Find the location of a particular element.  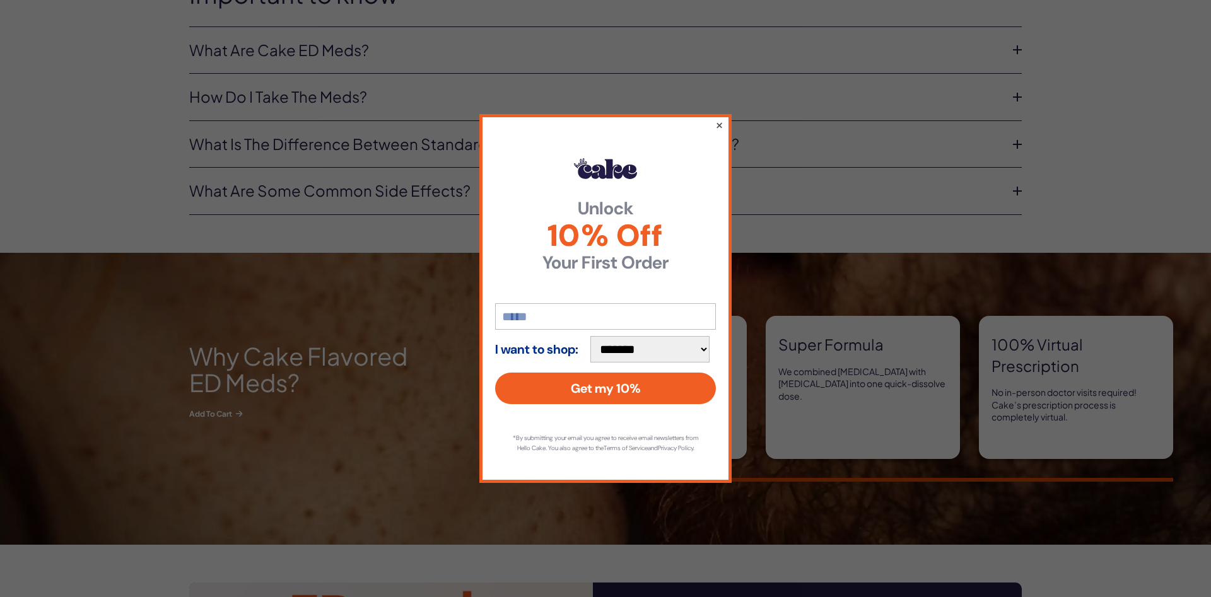

span: 10% Off is located at coordinates (606, 236).